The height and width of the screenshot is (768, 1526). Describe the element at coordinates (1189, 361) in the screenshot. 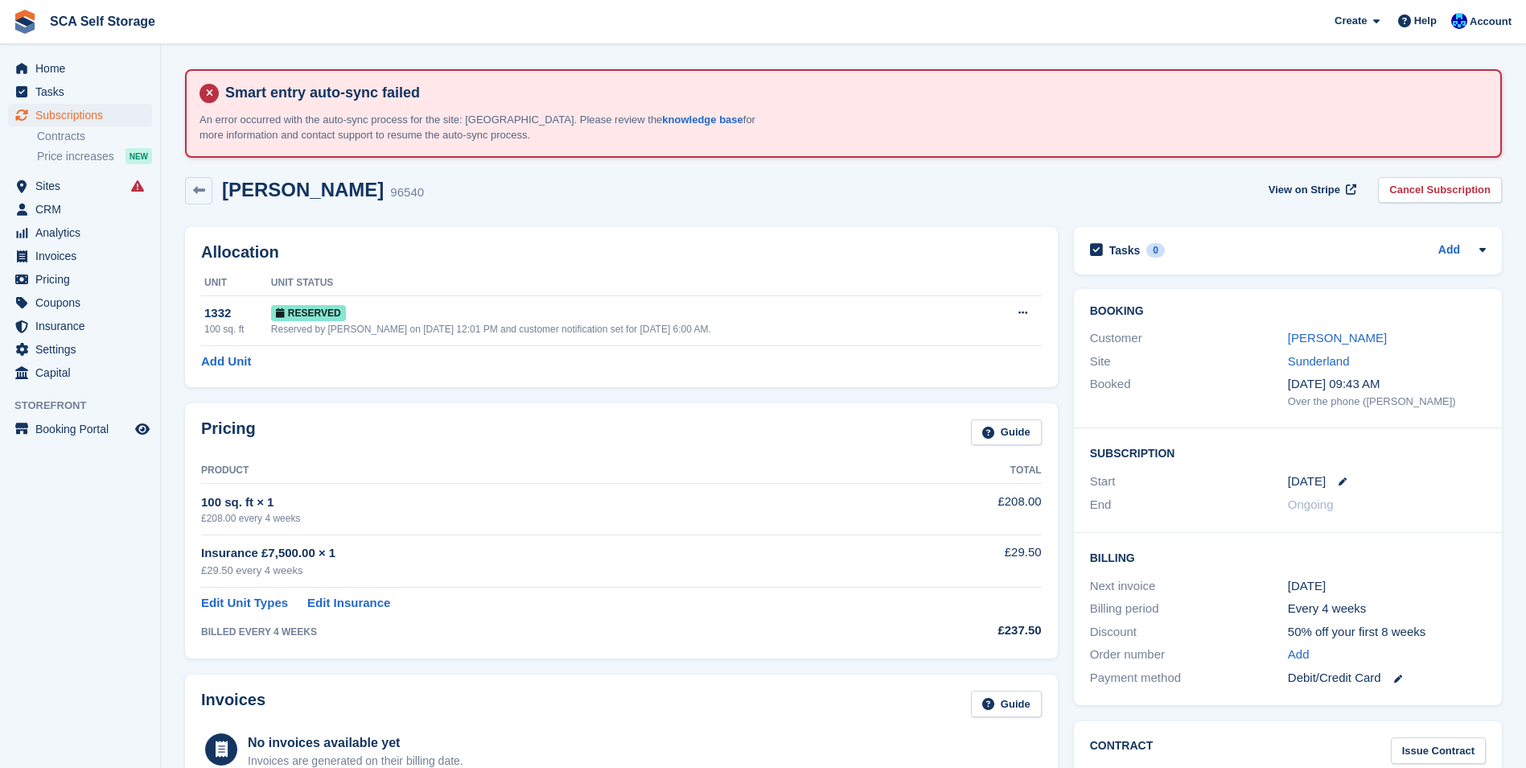

I see `div: Site` at that location.